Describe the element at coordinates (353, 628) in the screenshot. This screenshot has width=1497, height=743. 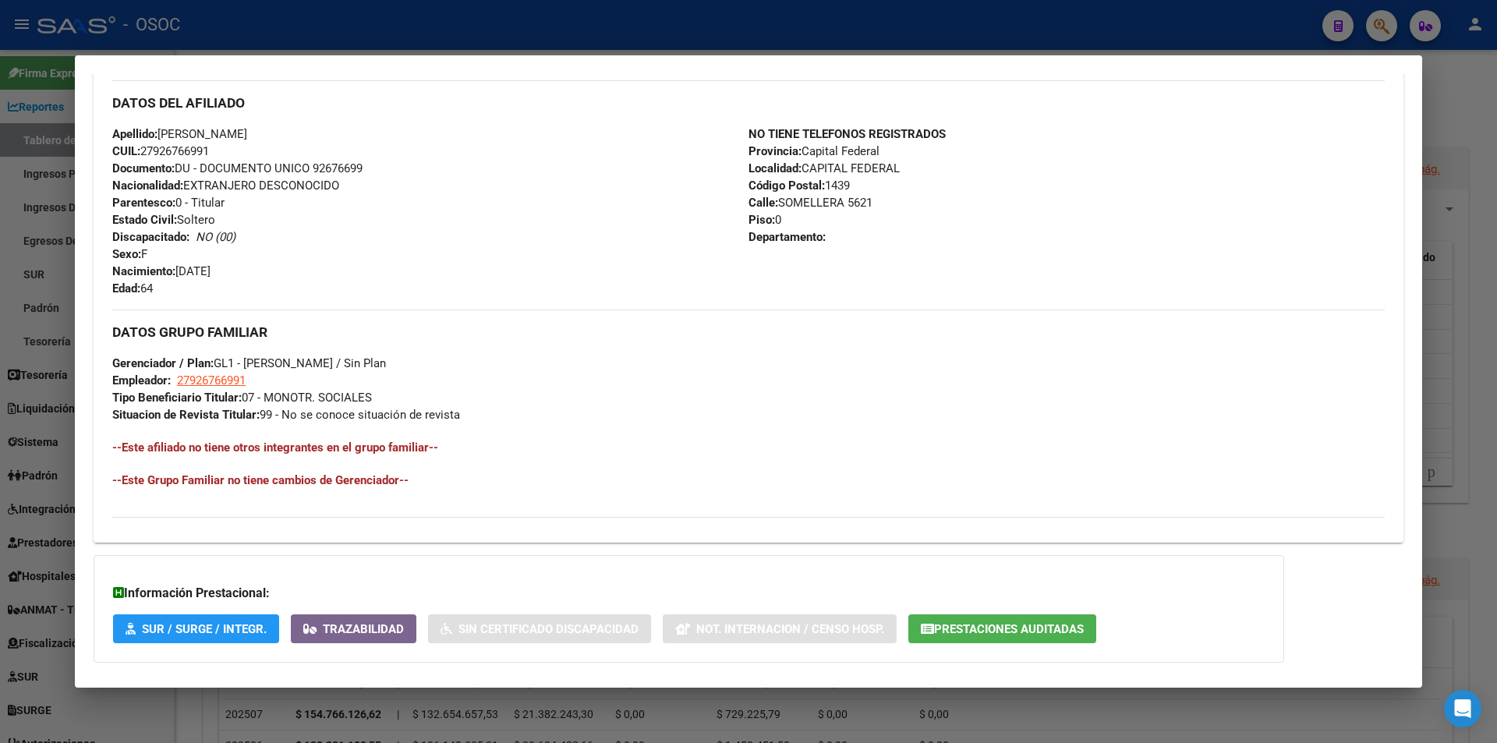
I see `button: Trazabilidad` at that location.